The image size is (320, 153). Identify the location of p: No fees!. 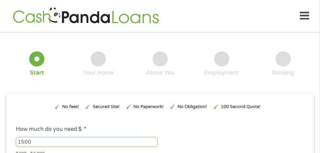
(70, 107).